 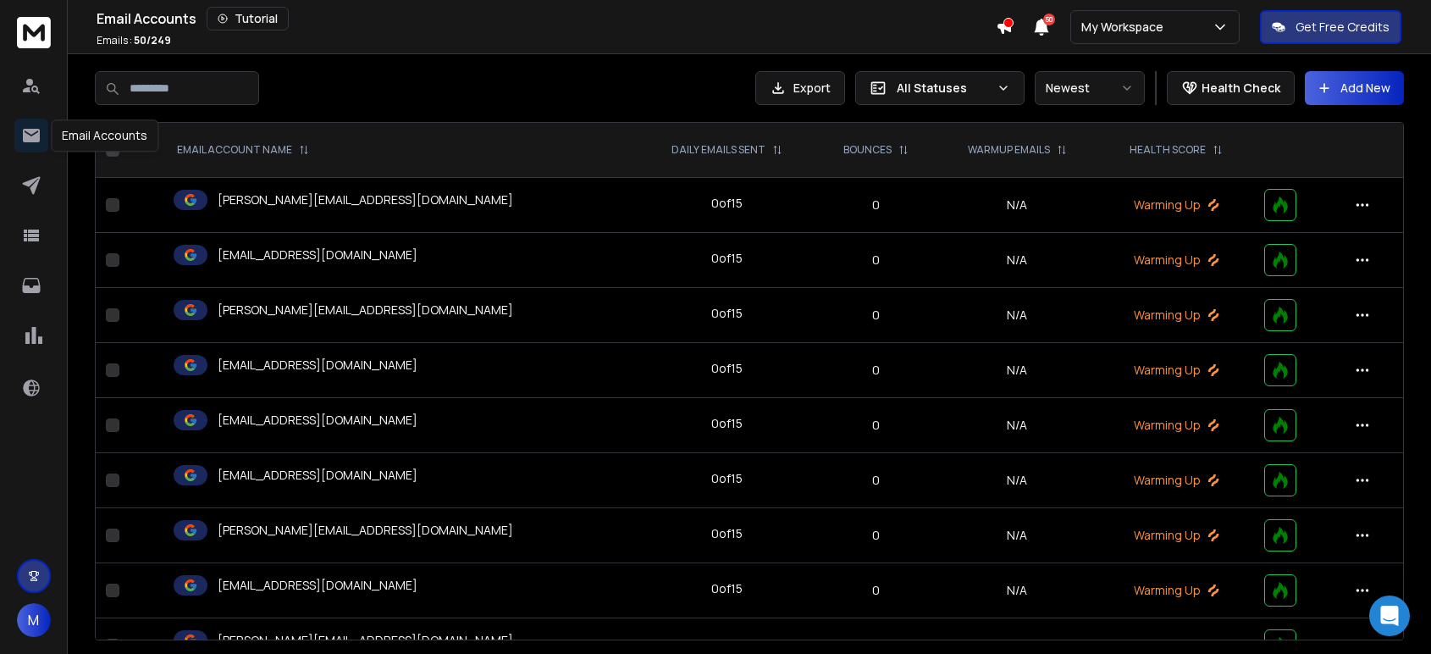 I want to click on button: Export, so click(x=800, y=88).